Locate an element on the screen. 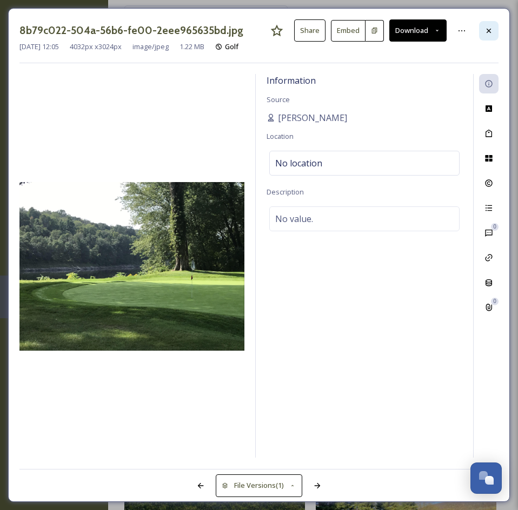 The width and height of the screenshot is (518, 510). span: Source is located at coordinates (278, 99).